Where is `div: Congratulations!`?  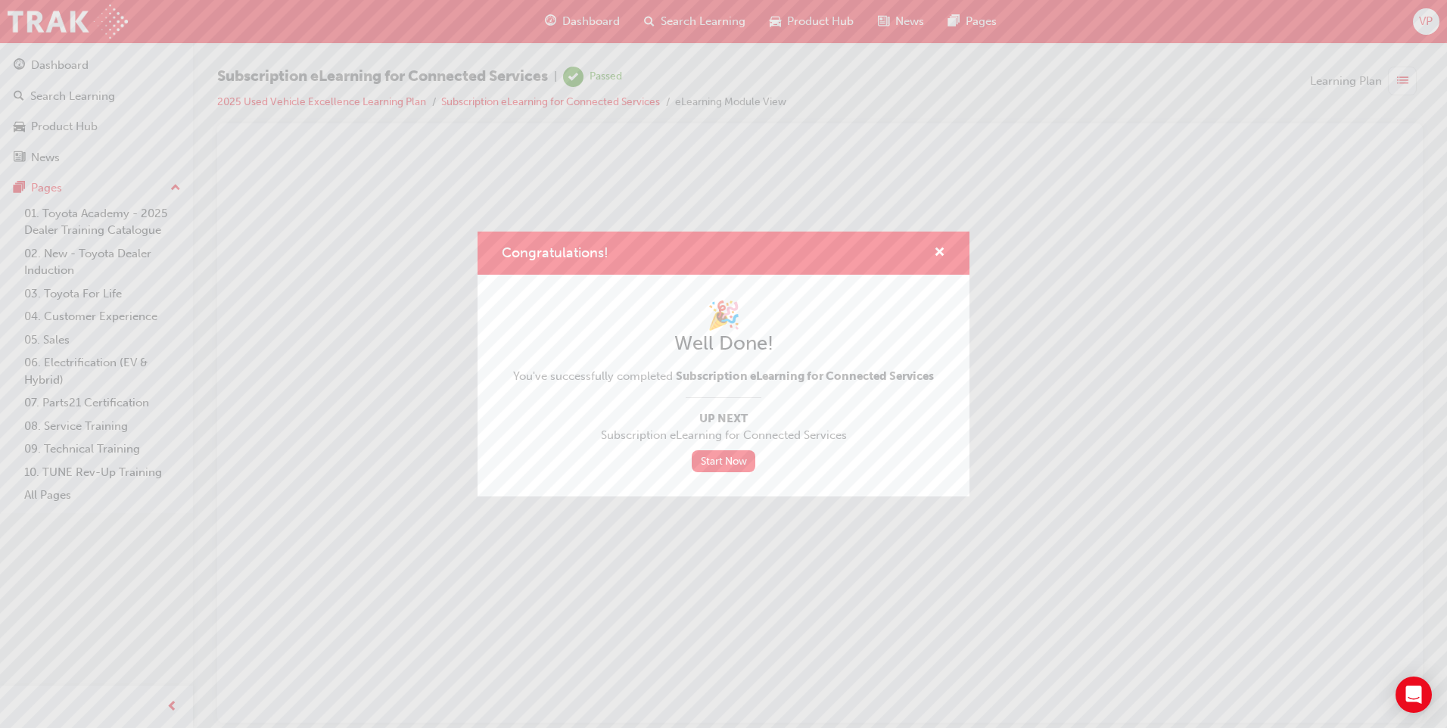
div: Congratulations! is located at coordinates (724, 363).